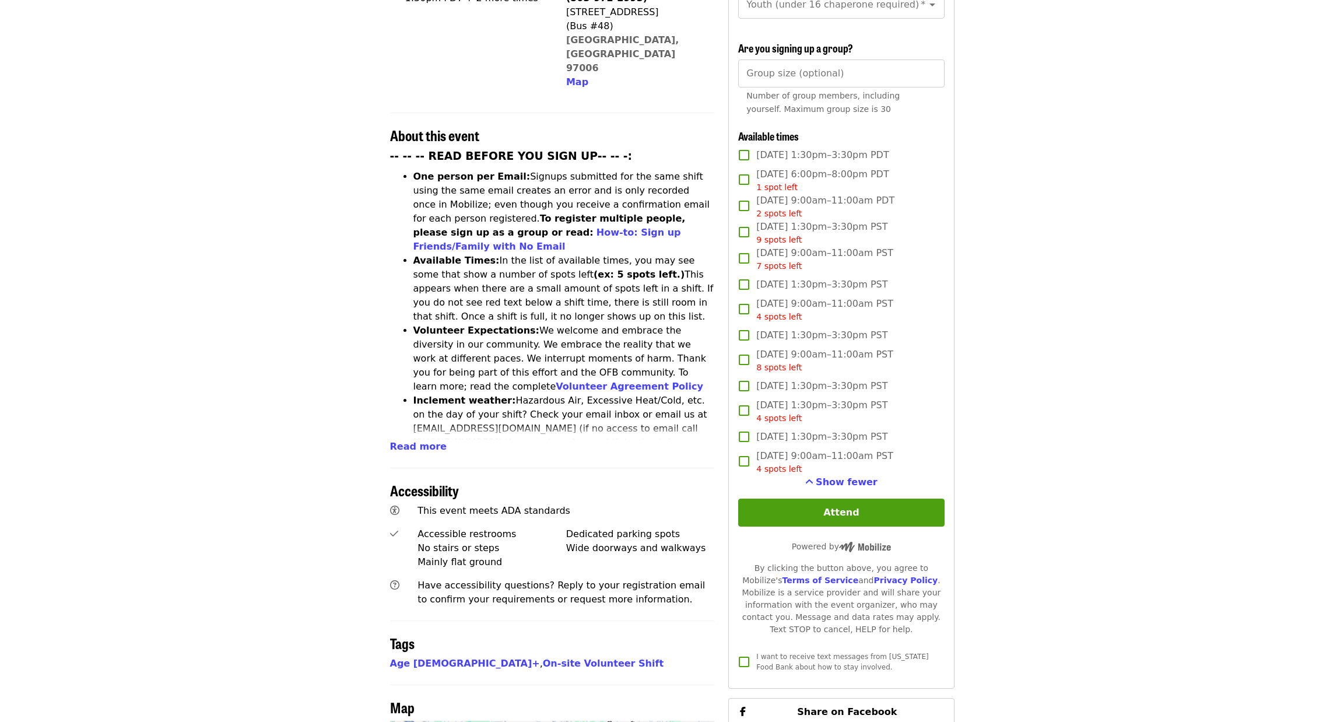 The image size is (1344, 722). Describe the element at coordinates (779, 213) in the screenshot. I see `span: 2 spots left` at that location.